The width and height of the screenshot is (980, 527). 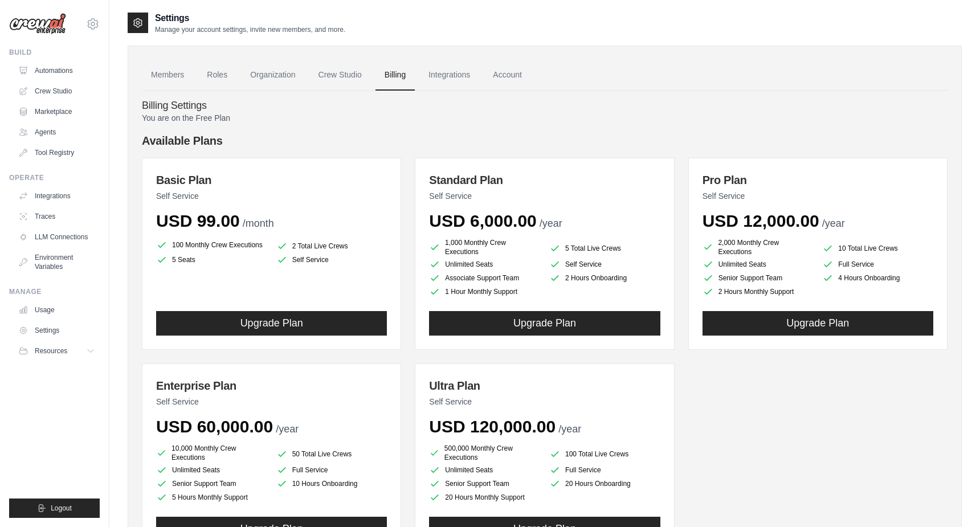 What do you see at coordinates (211, 245) in the screenshot?
I see `li: 100 Monthly Crew Executions` at bounding box center [211, 245].